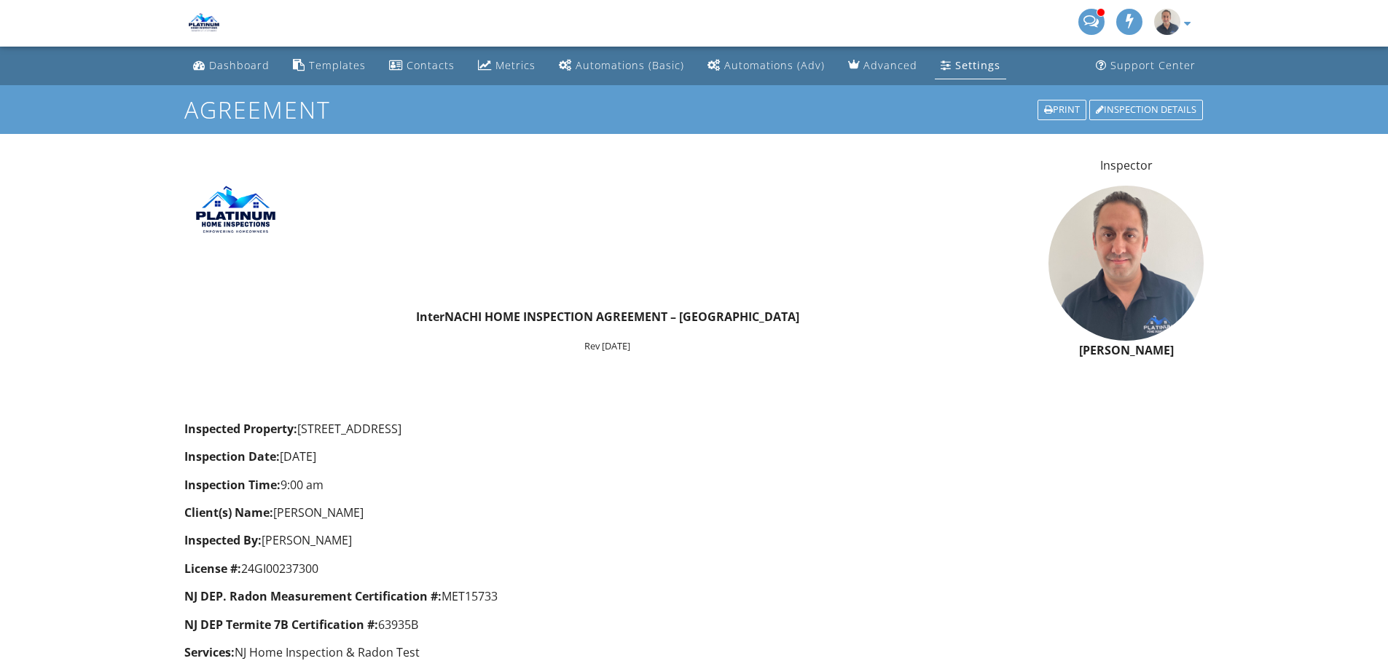 Image resolution: width=1388 pixels, height=669 pixels. I want to click on p: MET15733, so click(608, 597).